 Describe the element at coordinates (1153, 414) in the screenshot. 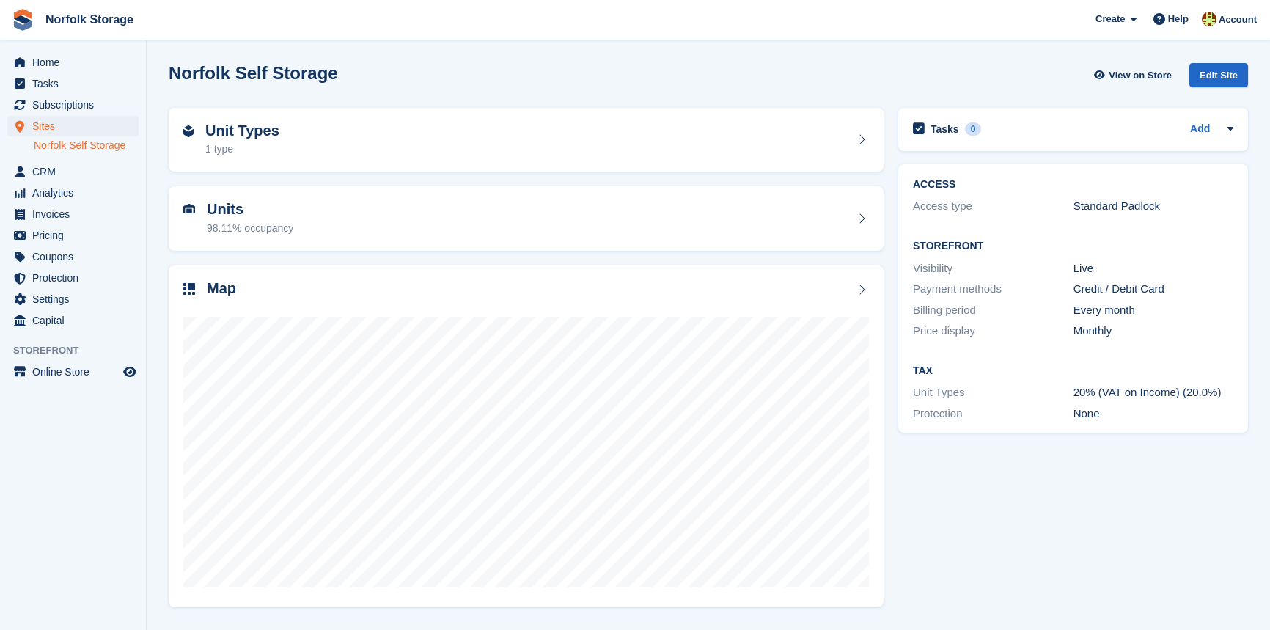

I see `div: None` at that location.